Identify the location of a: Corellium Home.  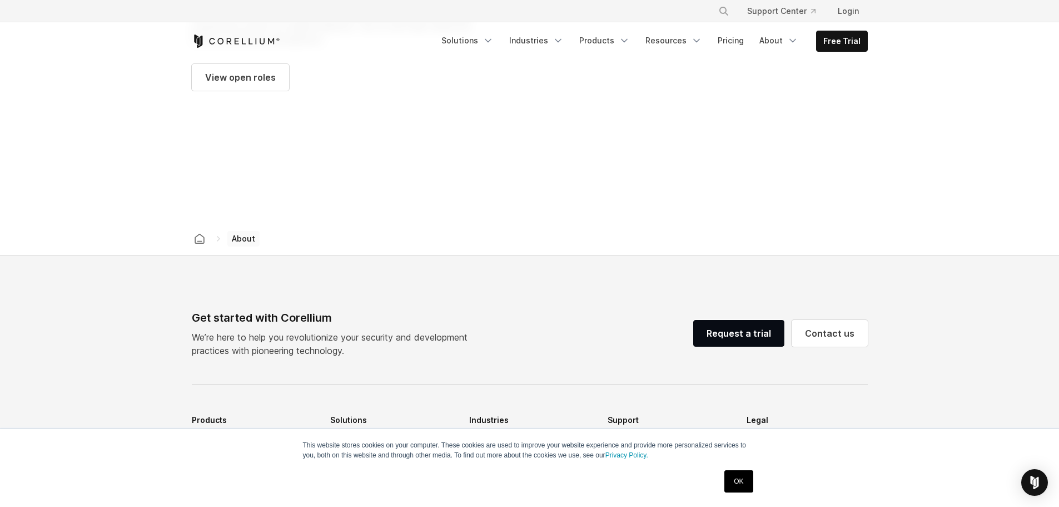
(236, 41).